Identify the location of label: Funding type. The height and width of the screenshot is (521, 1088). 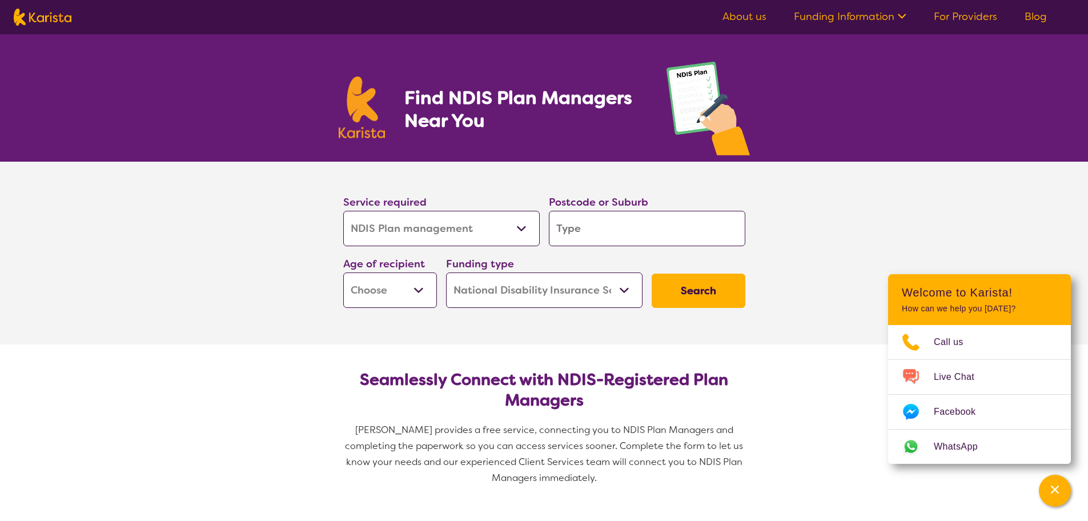
(480, 264).